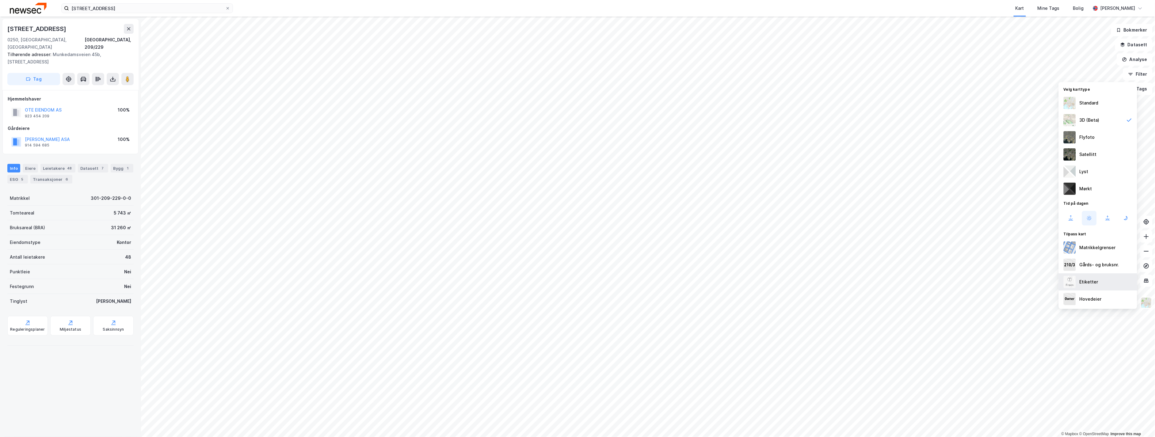 This screenshot has height=437, width=1155. Describe the element at coordinates (1048, 8) in the screenshot. I see `div: Mine Tags` at that location.